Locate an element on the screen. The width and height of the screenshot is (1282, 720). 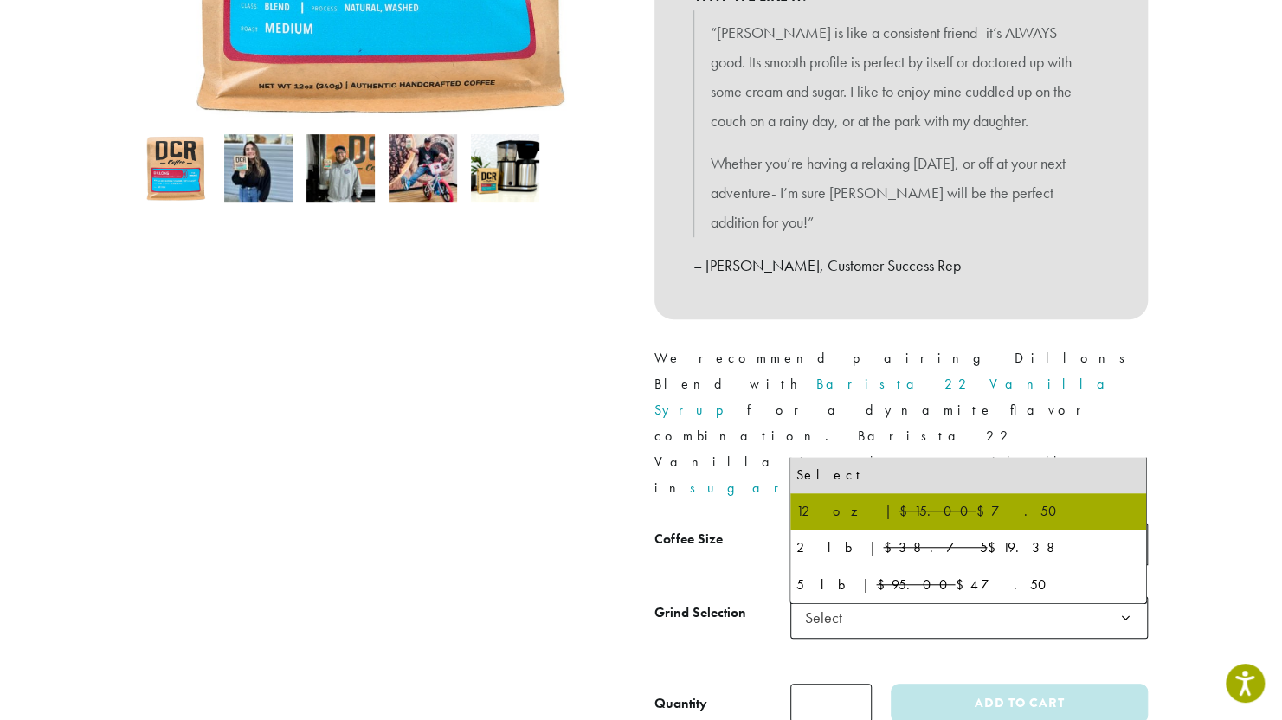
img: Dillons is located at coordinates (176, 168).